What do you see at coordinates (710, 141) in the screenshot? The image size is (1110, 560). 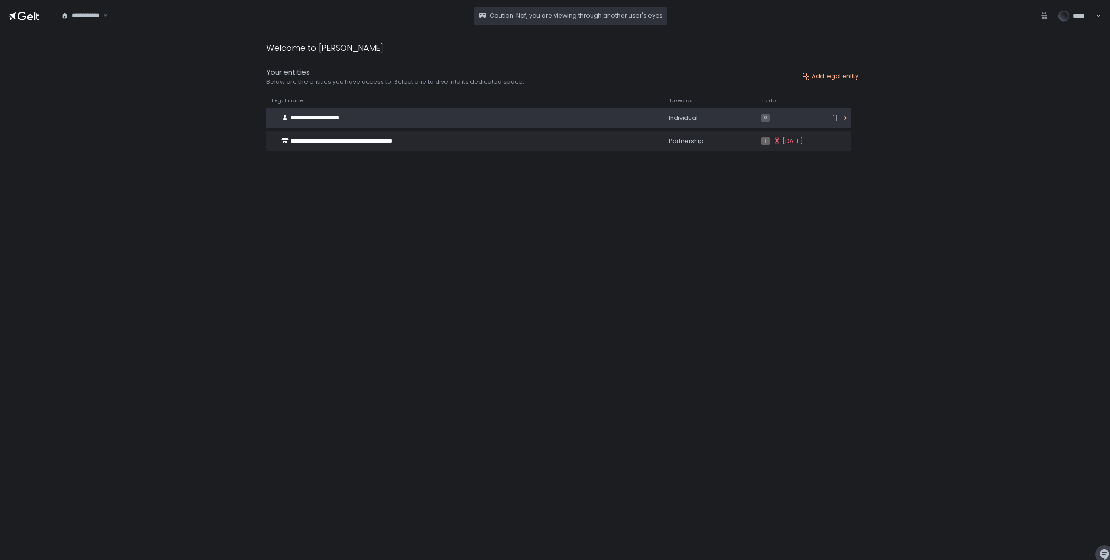 I see `div: Partnership` at bounding box center [710, 141].